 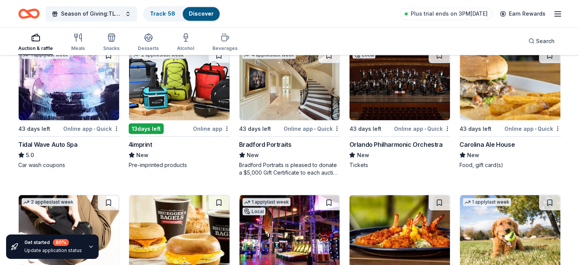 I want to click on div: Beverages, so click(x=225, y=48).